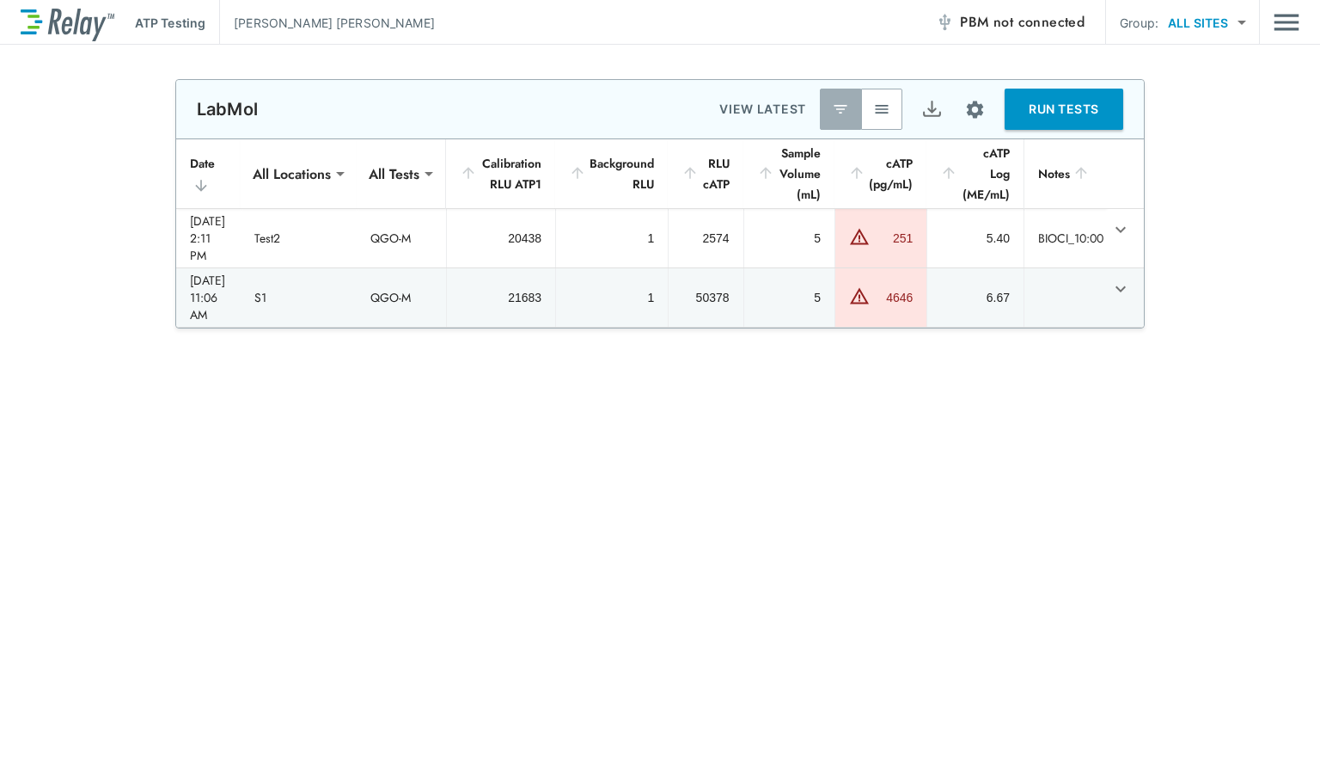 The height and width of the screenshot is (762, 1320). I want to click on table: sticky table, so click(660, 233).